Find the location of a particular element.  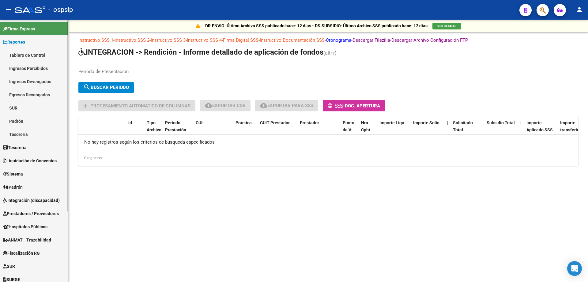

span: Hospitales Públicos is located at coordinates (25, 226).